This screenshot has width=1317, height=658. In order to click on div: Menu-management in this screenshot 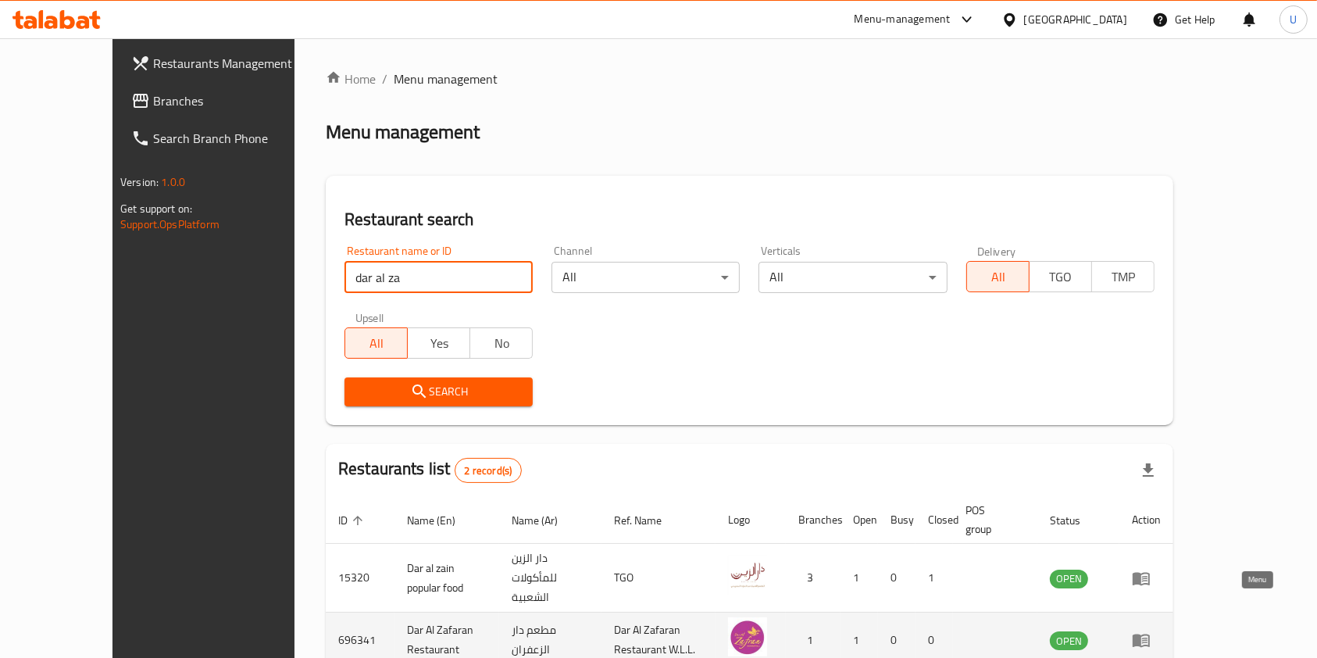, I will do `click(902, 20)`.